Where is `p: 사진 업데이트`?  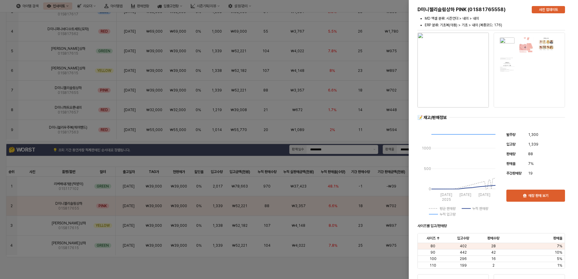
p: 사진 업데이트 is located at coordinates (548, 10).